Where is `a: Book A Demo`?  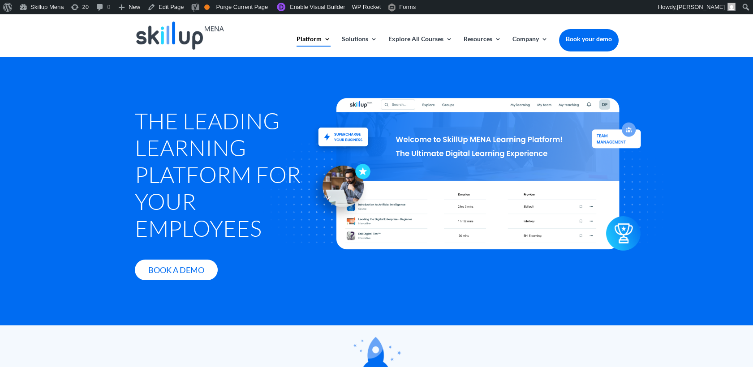 a: Book A Demo is located at coordinates (176, 270).